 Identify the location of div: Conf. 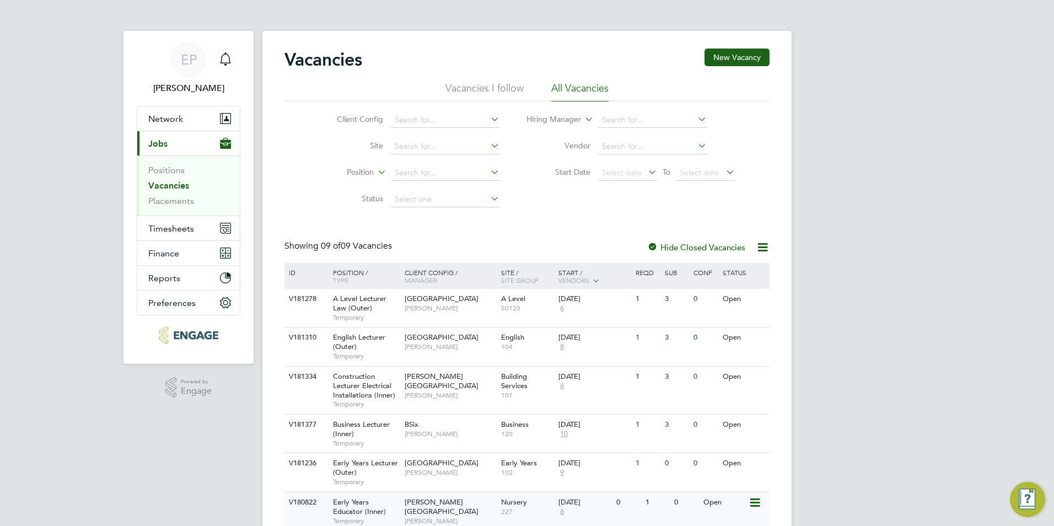
(705, 272).